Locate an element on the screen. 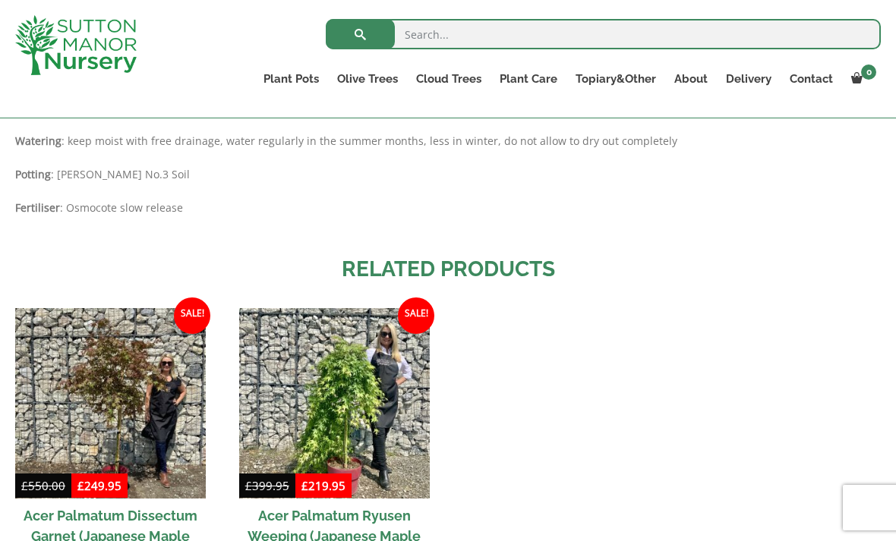  strong: Watering is located at coordinates (38, 140).